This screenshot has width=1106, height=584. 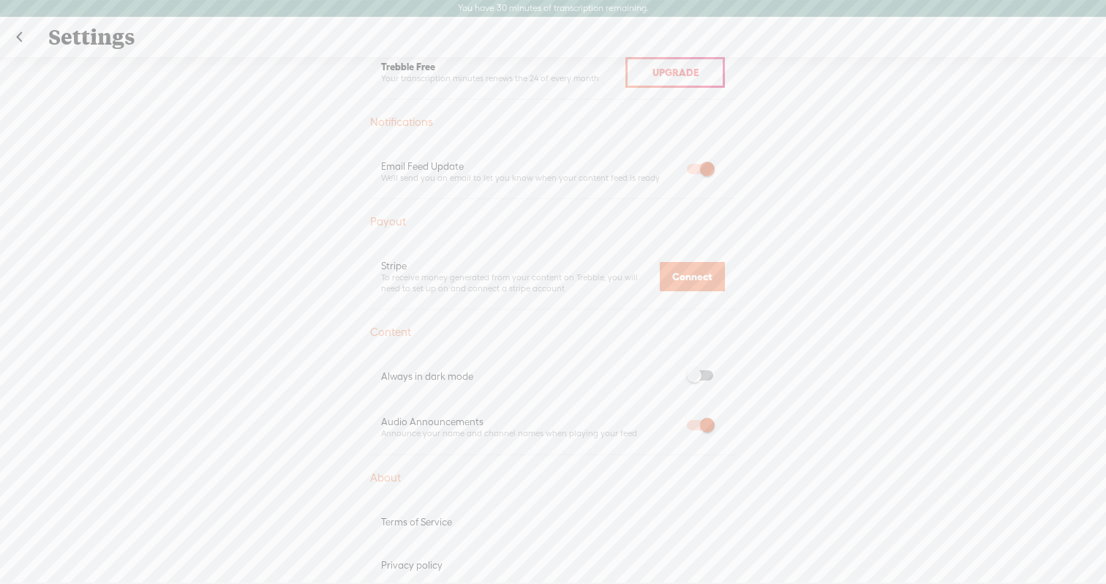 I want to click on div: Privacy policy, so click(x=553, y=565).